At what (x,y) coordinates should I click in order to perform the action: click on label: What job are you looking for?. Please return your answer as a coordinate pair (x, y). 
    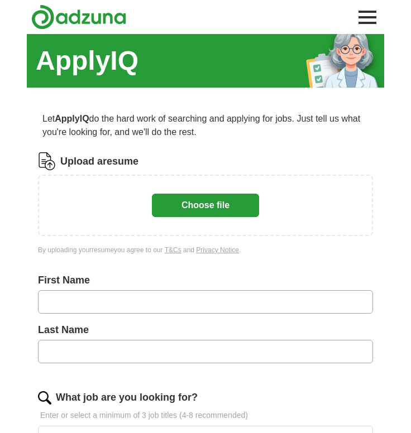
    Looking at the image, I should click on (127, 398).